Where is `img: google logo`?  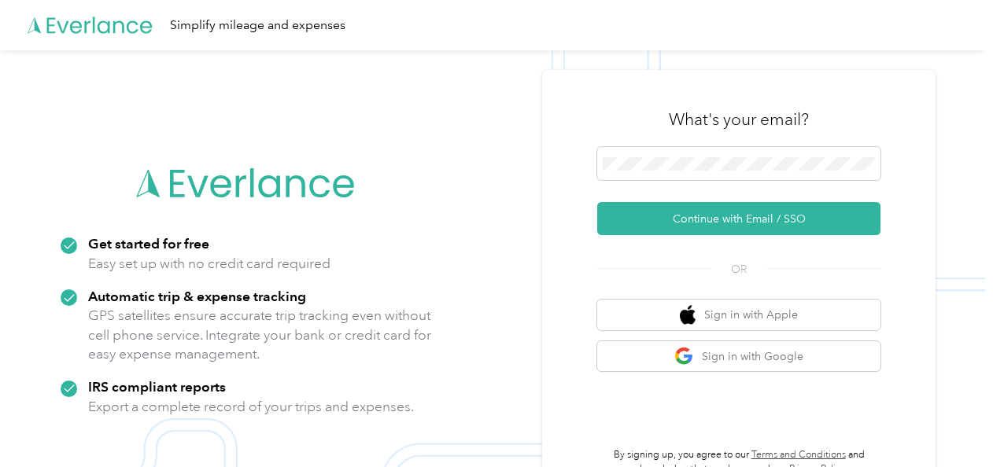 img: google logo is located at coordinates (684, 356).